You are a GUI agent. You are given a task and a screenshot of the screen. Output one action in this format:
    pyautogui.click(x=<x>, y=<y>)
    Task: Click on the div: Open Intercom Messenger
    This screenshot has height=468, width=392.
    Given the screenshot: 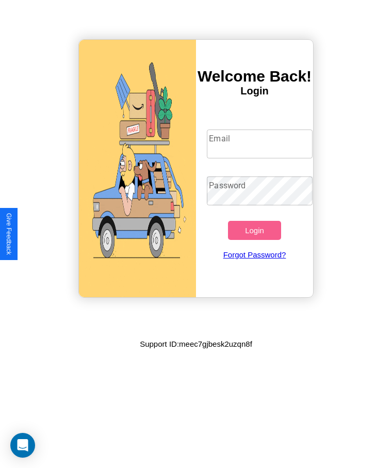 What is the action you would take?
    pyautogui.click(x=23, y=446)
    